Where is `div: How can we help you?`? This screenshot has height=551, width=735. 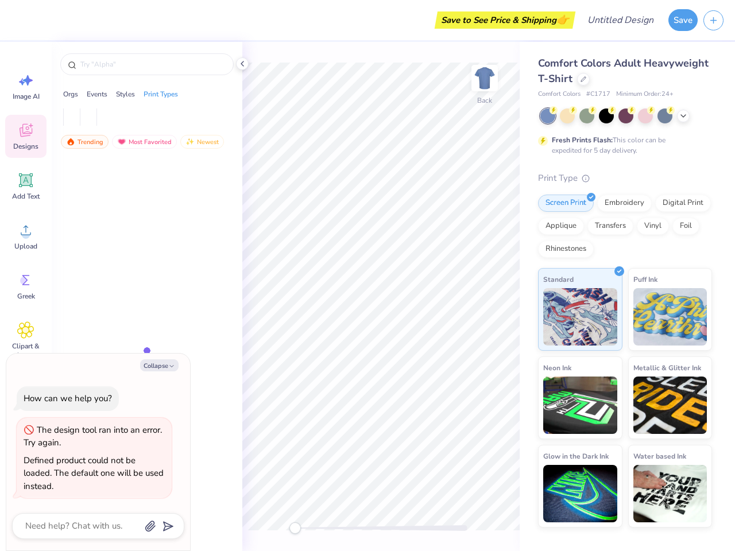
div: How can we help you? is located at coordinates (68, 399).